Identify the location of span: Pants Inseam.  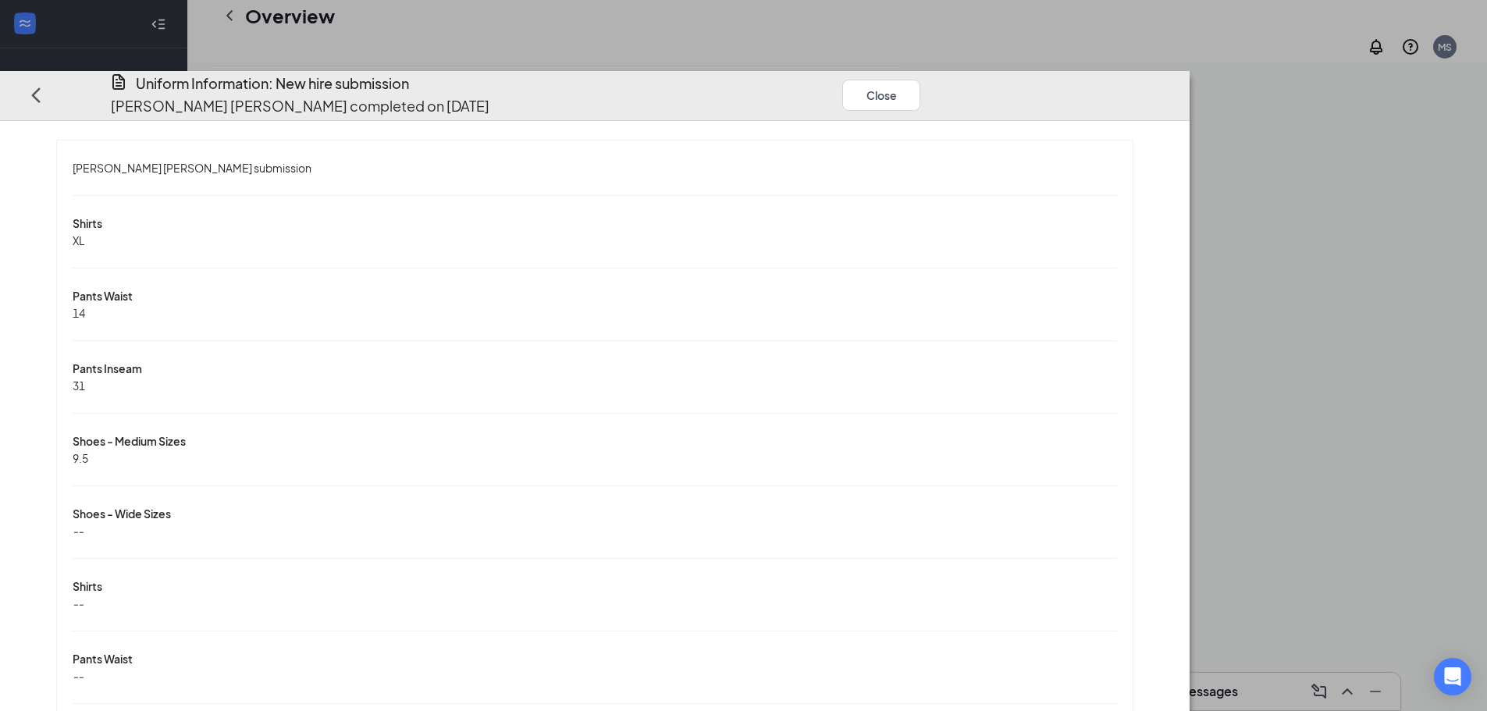
(107, 368).